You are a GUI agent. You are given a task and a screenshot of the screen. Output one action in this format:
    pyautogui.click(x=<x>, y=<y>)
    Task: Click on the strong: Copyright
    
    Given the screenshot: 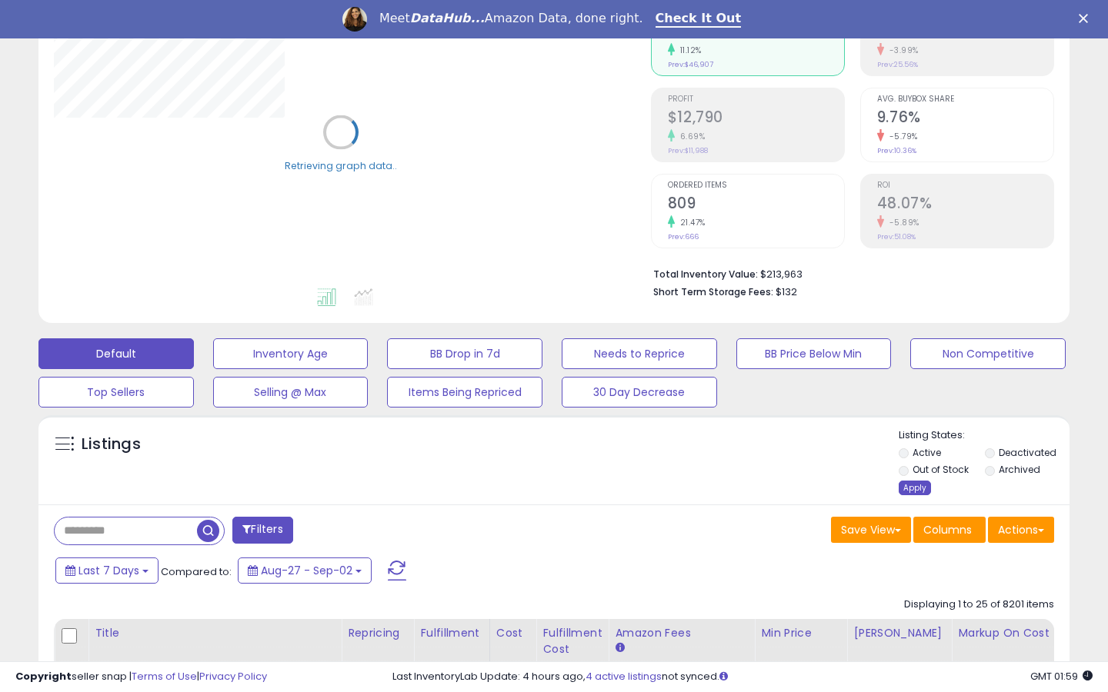 What is the action you would take?
    pyautogui.click(x=43, y=676)
    